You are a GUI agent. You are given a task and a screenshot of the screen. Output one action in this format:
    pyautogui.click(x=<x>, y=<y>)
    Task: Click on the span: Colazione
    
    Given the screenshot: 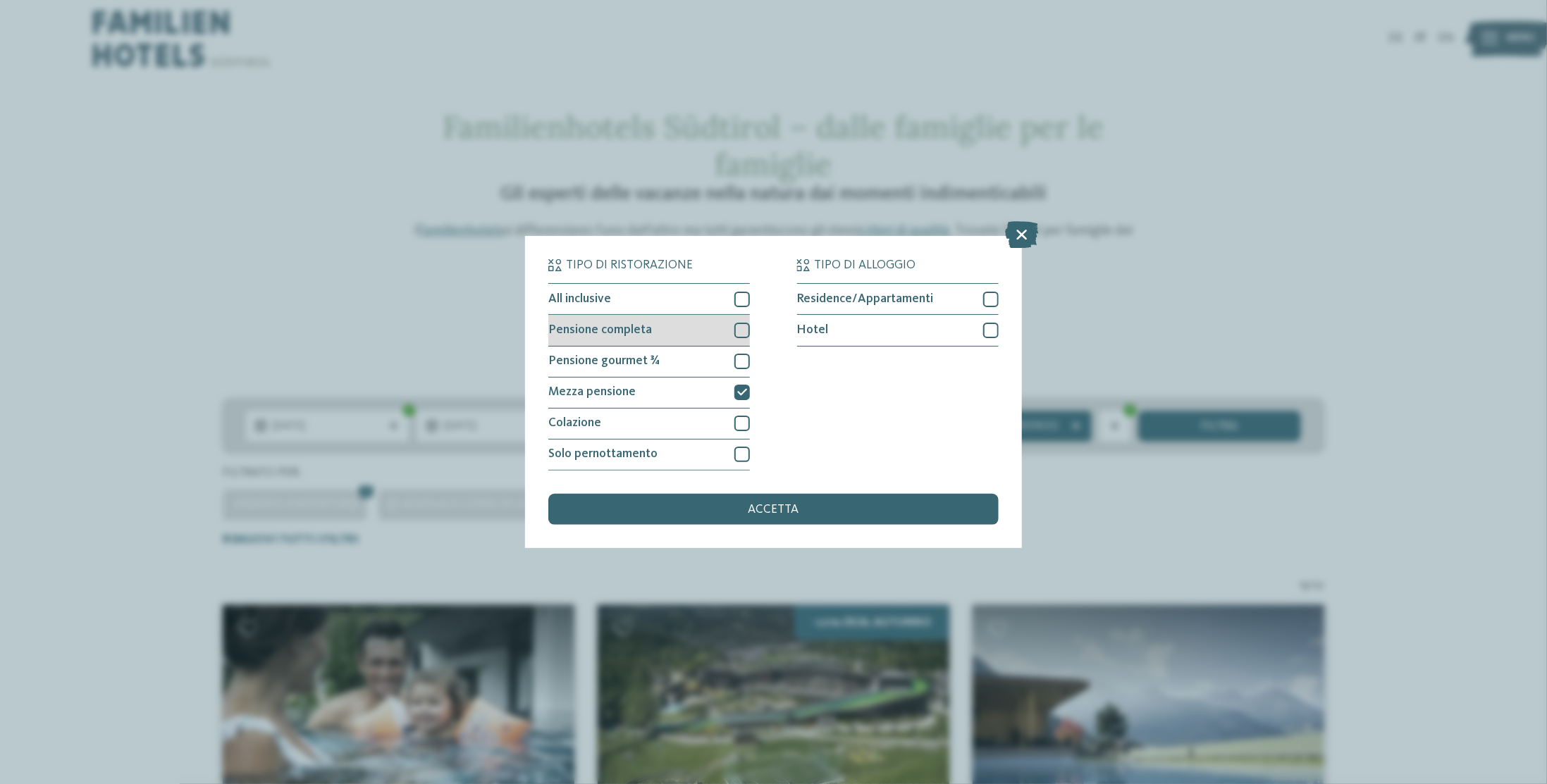 What is the action you would take?
    pyautogui.click(x=574, y=424)
    